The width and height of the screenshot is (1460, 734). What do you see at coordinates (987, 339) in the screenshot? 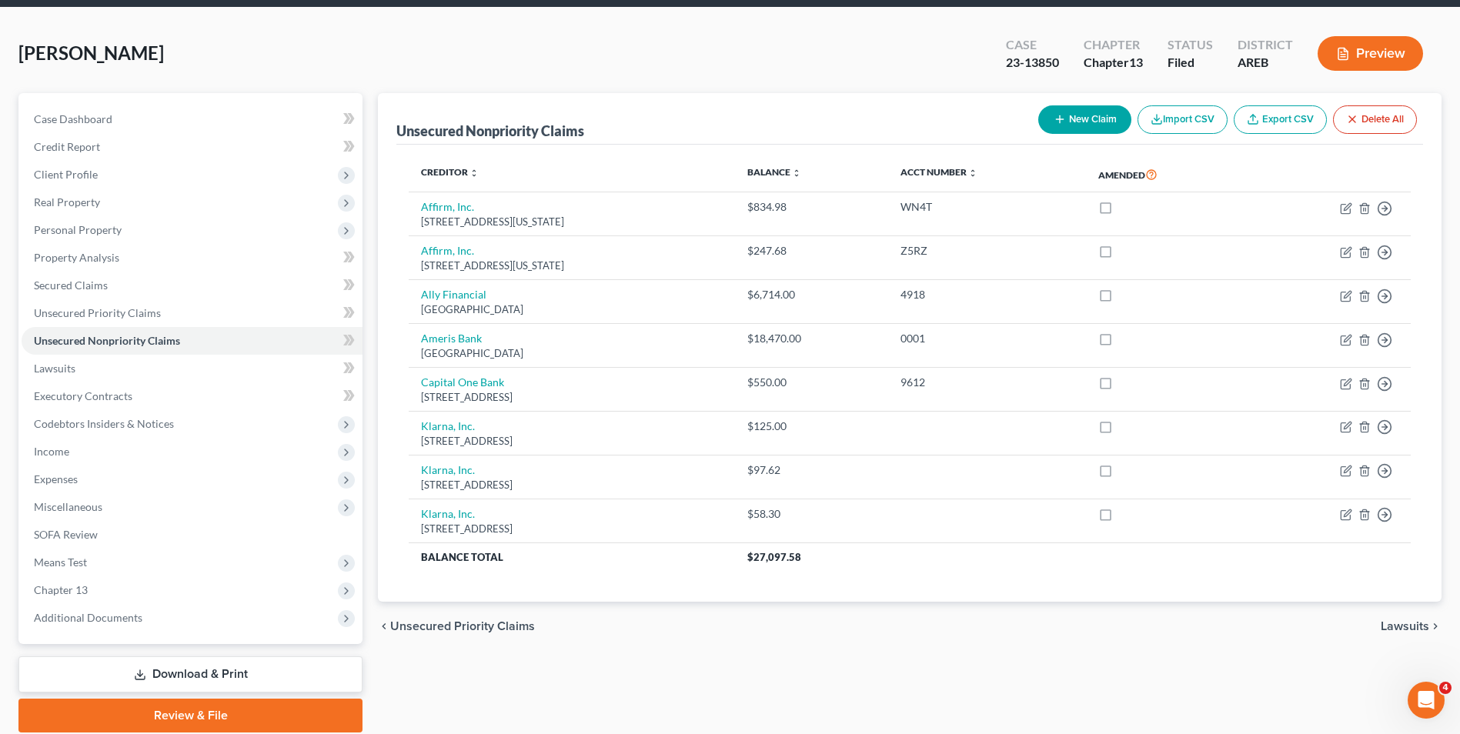
I see `div: 0001` at bounding box center [987, 339].